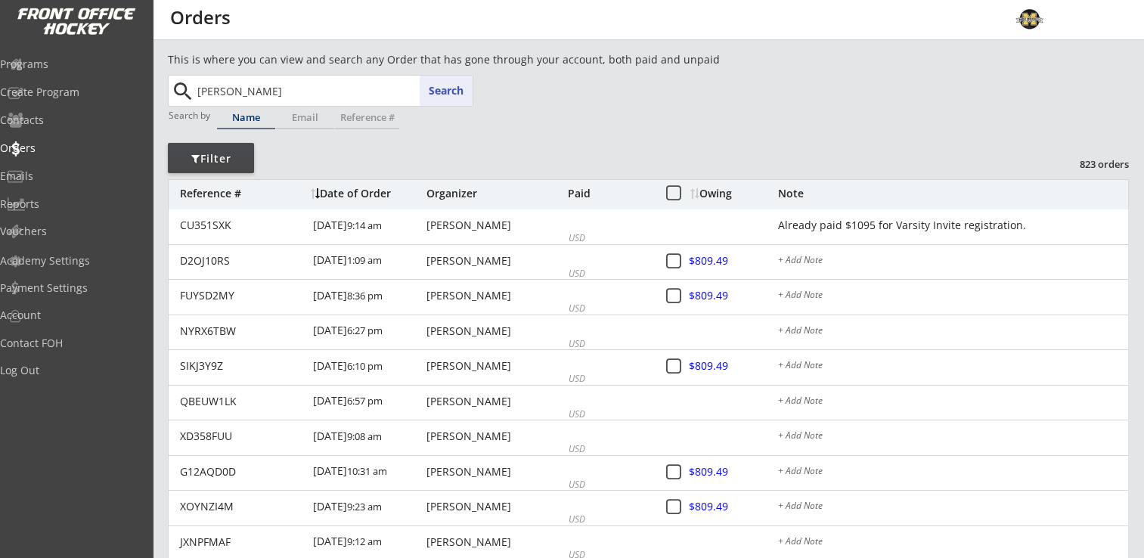 Image resolution: width=1144 pixels, height=558 pixels. What do you see at coordinates (182, 91) in the screenshot?
I see `button: search` at bounding box center [182, 91].